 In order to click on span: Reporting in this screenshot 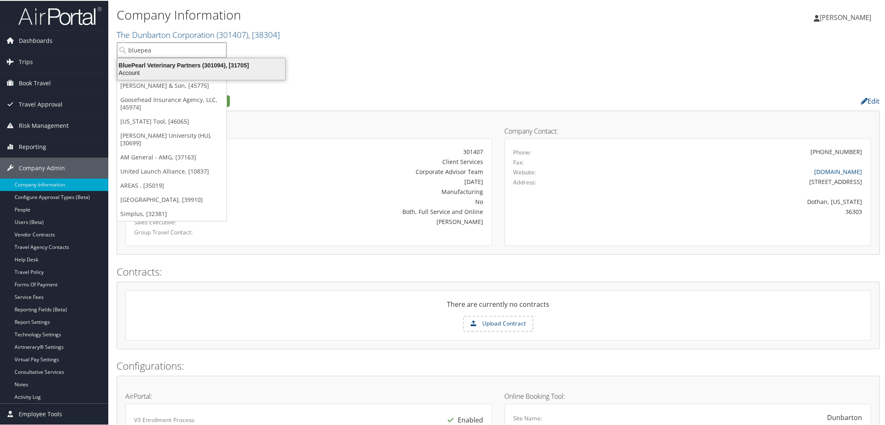, I will do `click(32, 146)`.